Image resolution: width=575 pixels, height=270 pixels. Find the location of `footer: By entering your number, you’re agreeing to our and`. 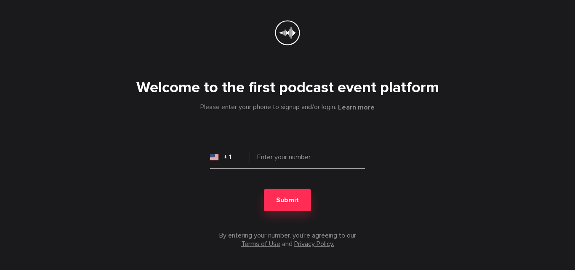

footer: By entering your number, you’re agreeing to our and is located at coordinates (288, 240).